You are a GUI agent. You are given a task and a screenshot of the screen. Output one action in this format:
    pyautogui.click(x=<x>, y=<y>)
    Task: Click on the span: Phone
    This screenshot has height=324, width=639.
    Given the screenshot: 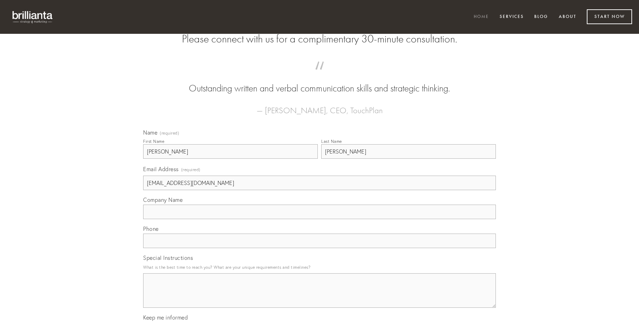 What is the action you would take?
    pyautogui.click(x=151, y=229)
    